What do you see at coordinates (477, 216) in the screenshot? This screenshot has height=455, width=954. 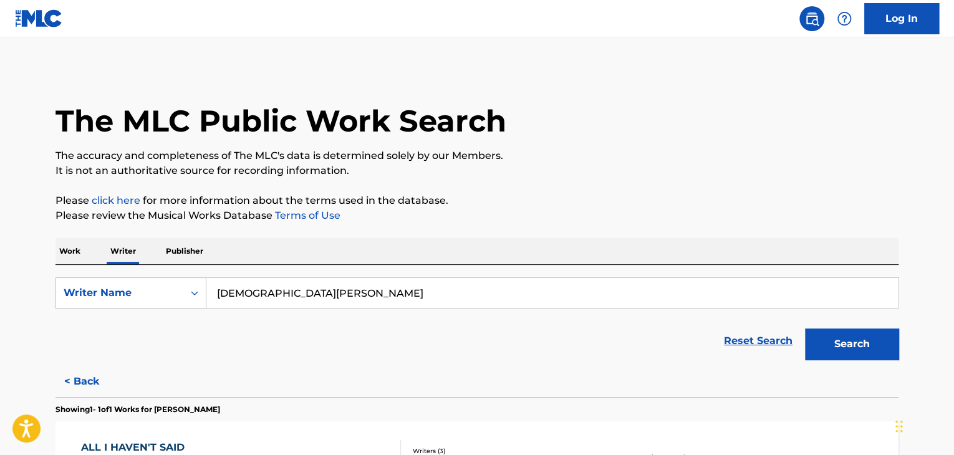 I see `p: Please review the Musical Works Database` at bounding box center [477, 216].